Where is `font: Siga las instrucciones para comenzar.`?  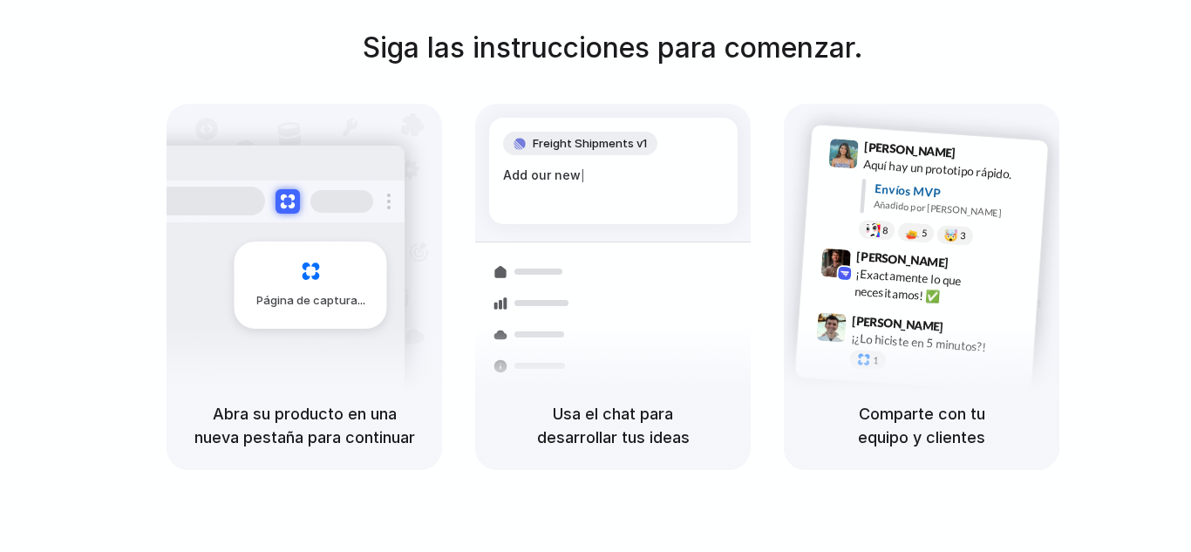 font: Siga las instrucciones para comenzar. is located at coordinates (613, 47).